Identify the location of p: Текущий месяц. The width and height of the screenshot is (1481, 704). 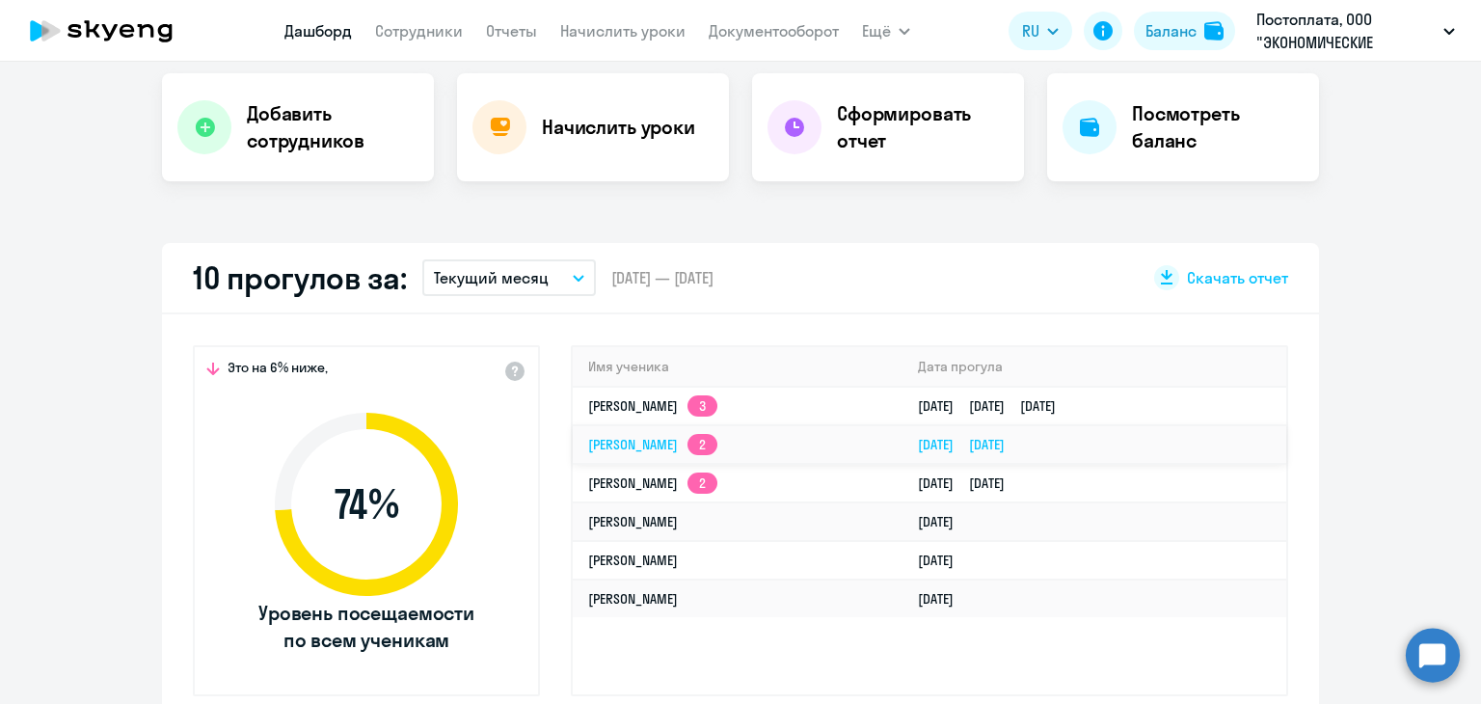
(491, 278).